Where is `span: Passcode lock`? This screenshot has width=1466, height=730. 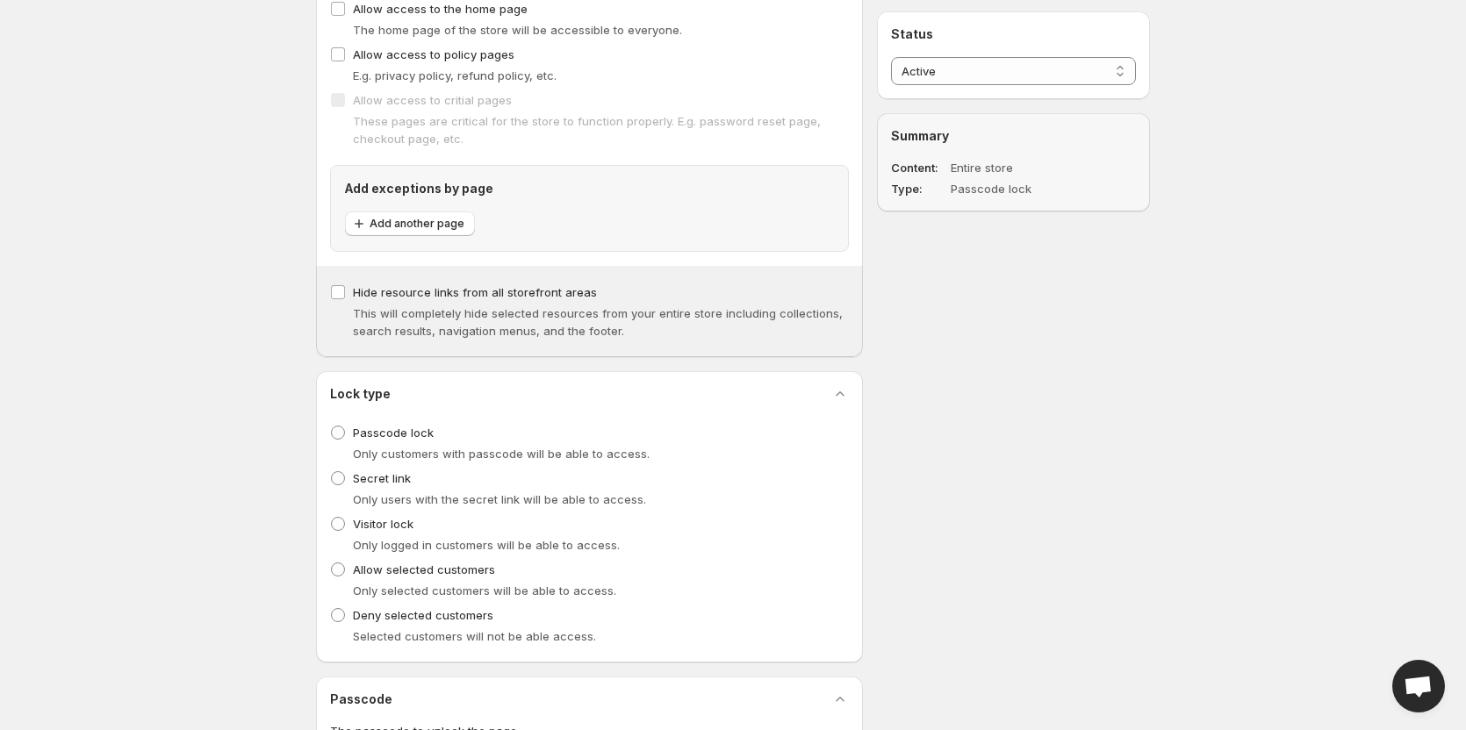 span: Passcode lock is located at coordinates (393, 433).